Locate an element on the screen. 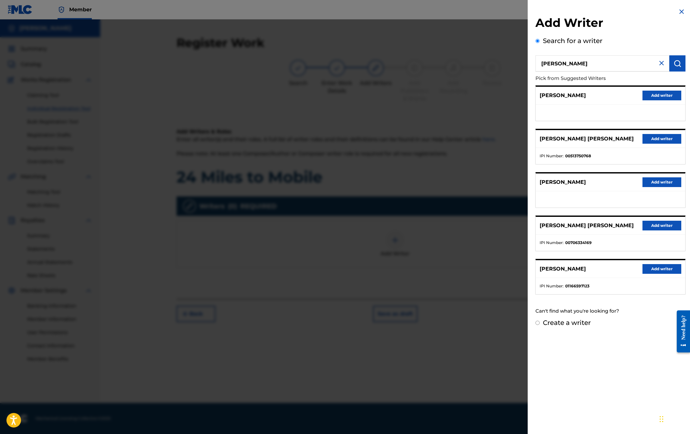  strong: 00513750768 is located at coordinates (578, 156).